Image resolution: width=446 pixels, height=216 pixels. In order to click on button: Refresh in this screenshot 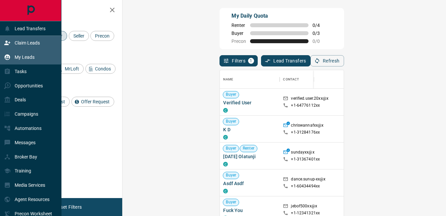, I will do `click(327, 61)`.